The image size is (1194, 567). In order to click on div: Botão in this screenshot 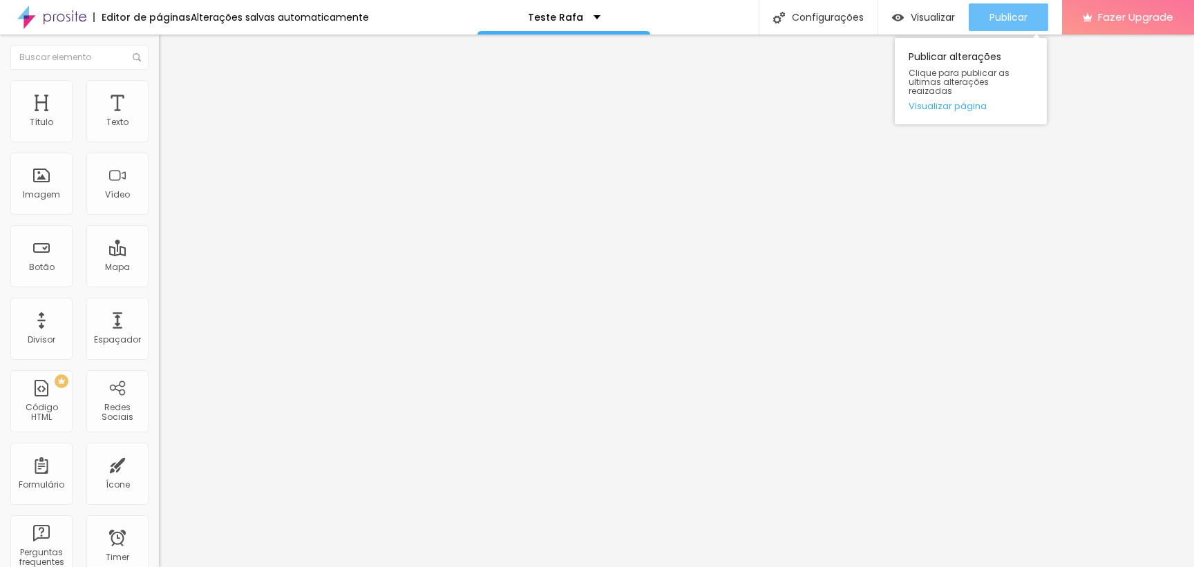, I will do `click(41, 267)`.